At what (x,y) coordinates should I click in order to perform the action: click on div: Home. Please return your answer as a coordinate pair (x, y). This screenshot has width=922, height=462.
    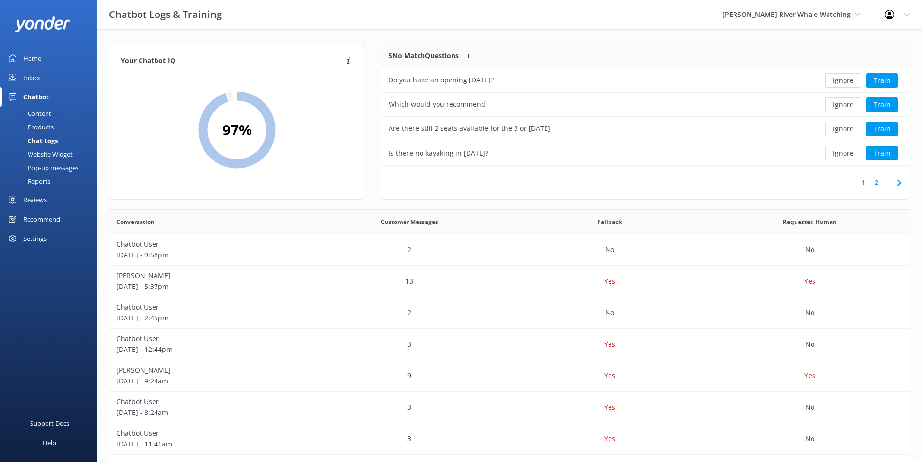
    Looking at the image, I should click on (32, 58).